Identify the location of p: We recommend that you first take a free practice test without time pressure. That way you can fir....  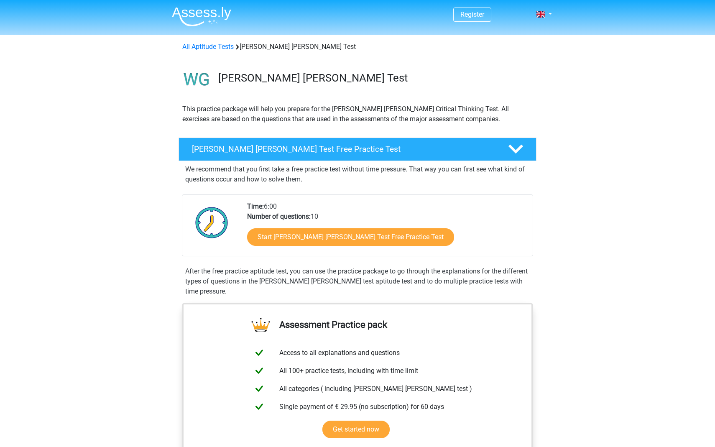
(358, 174).